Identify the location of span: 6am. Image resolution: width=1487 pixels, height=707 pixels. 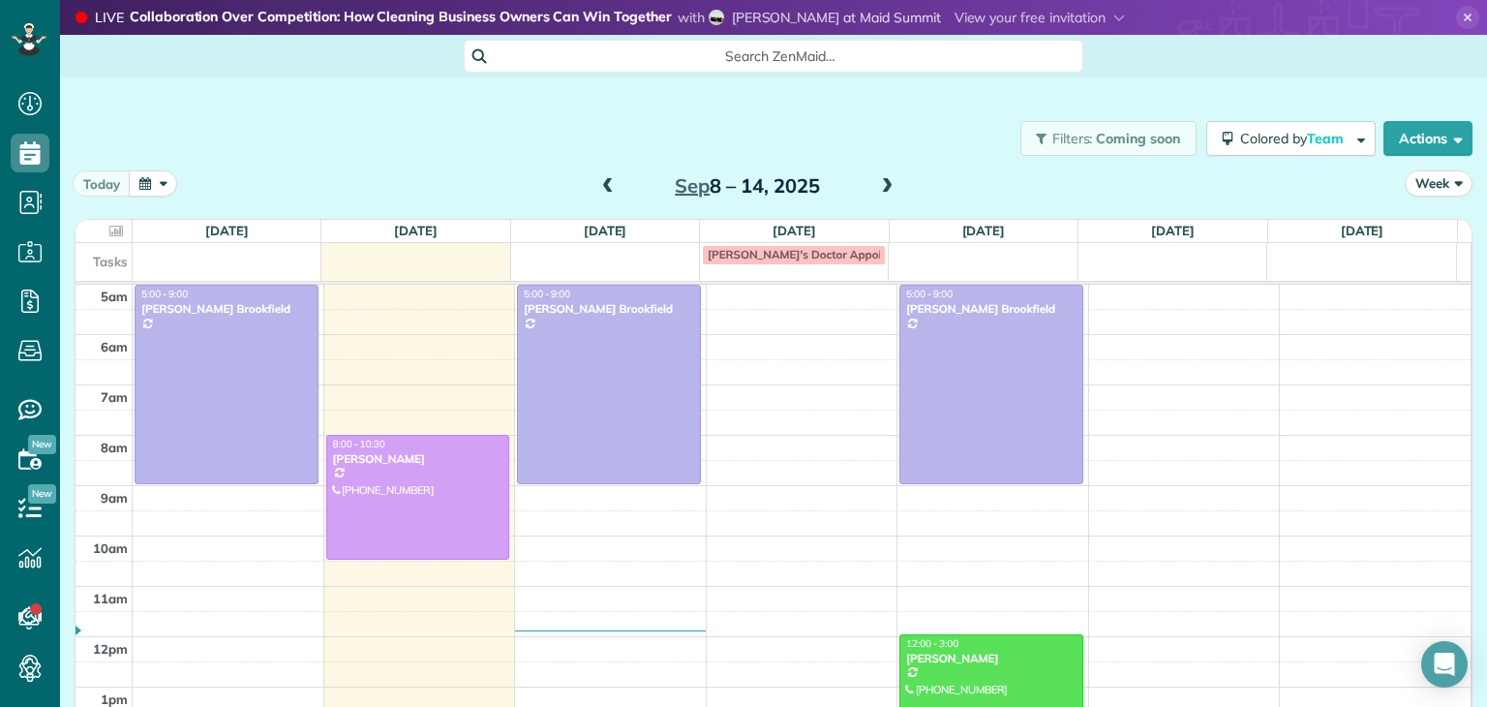
(114, 347).